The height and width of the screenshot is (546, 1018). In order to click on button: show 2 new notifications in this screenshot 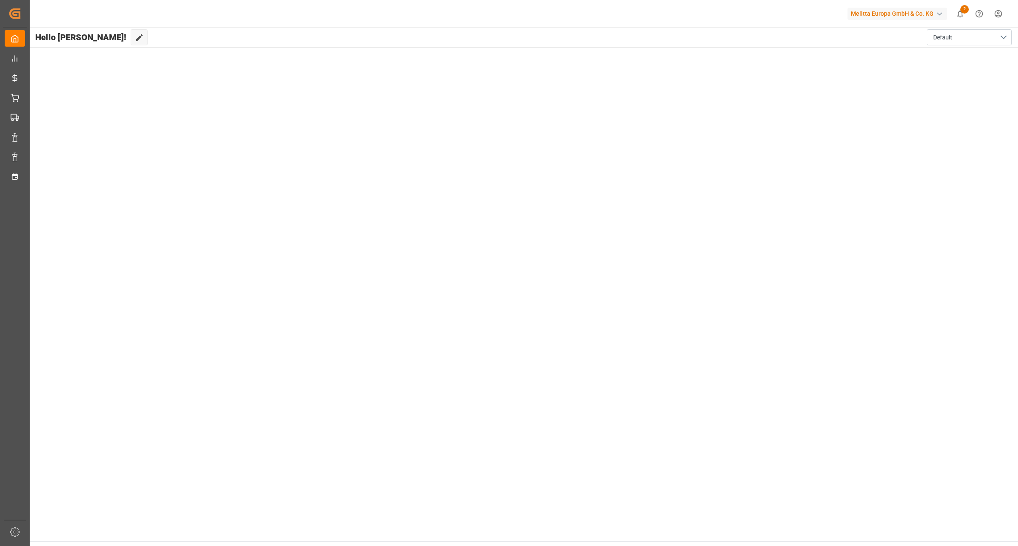, I will do `click(960, 14)`.